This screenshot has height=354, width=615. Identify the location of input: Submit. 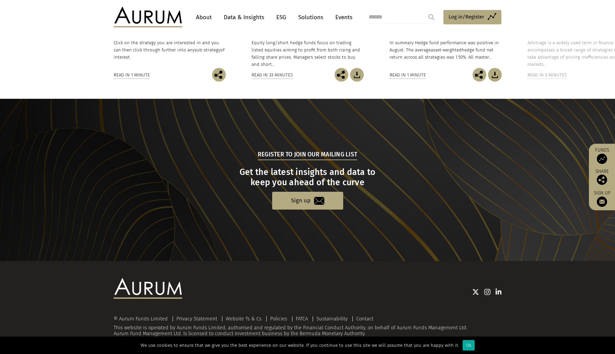
(432, 17).